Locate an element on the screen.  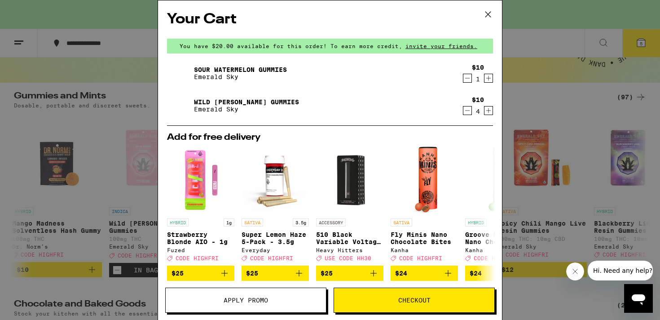
p: Strawberry Blonde AIO - 1g is located at coordinates (201, 238).